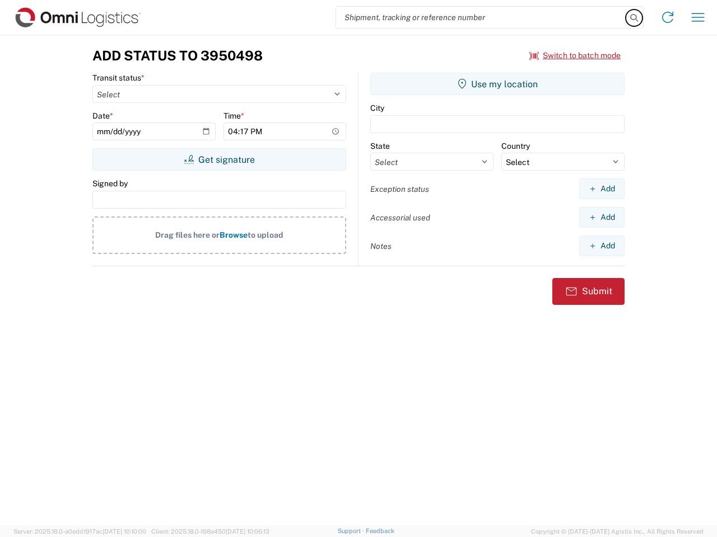  I want to click on span: Server: 2025.18.0-a0edd1917ac, so click(80, 532).